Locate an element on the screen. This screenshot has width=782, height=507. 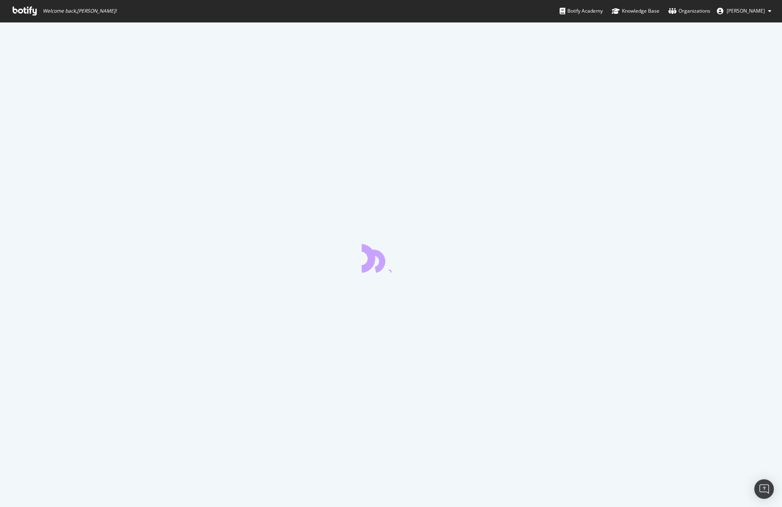
div: Organizations is located at coordinates (689, 11).